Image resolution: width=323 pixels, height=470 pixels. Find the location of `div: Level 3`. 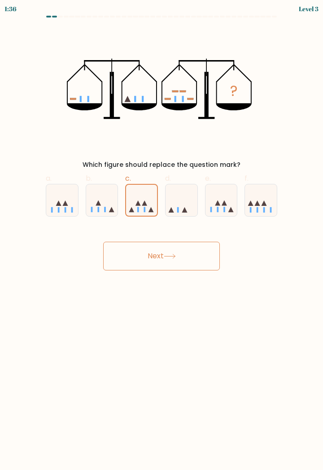

div: Level 3 is located at coordinates (309, 9).